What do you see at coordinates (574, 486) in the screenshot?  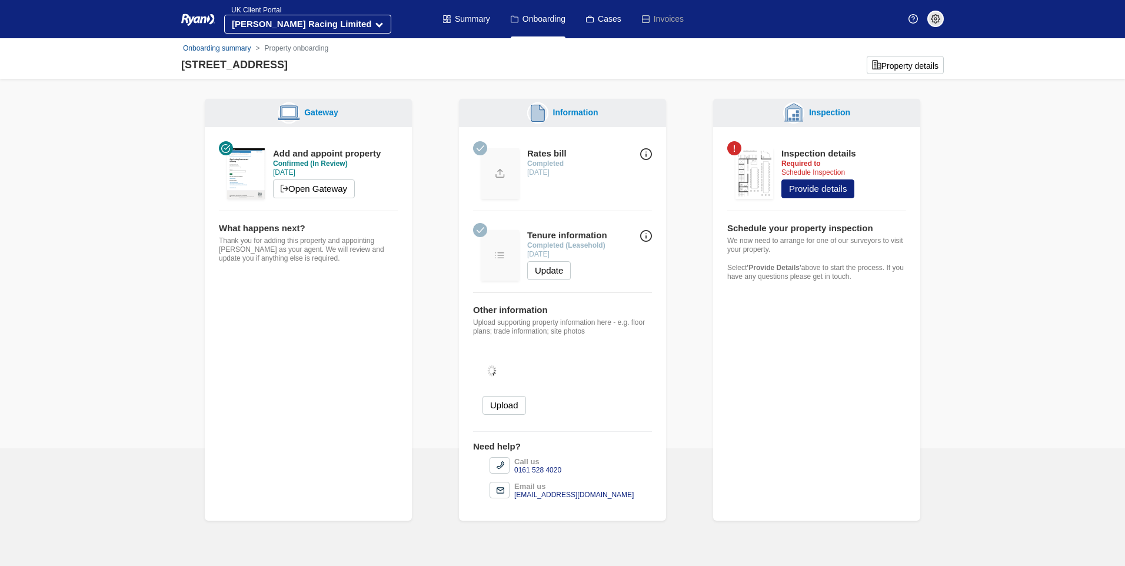 I see `div: Email us` at bounding box center [574, 486].